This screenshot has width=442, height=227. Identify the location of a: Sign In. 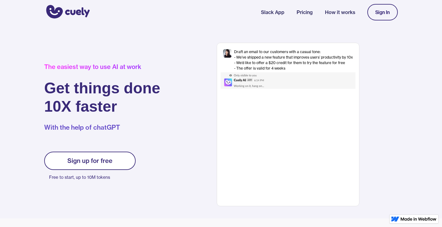
(382, 12).